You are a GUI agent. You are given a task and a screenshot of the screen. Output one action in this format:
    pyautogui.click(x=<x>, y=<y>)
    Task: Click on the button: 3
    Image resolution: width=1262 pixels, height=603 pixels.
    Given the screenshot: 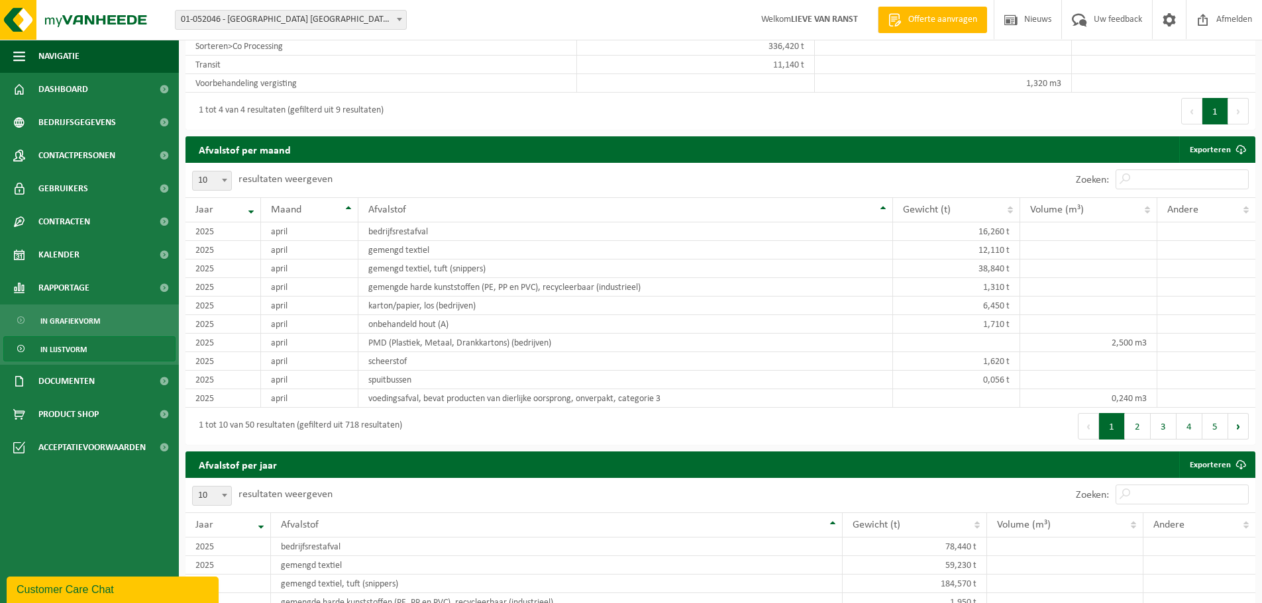 What is the action you would take?
    pyautogui.click(x=1163, y=426)
    